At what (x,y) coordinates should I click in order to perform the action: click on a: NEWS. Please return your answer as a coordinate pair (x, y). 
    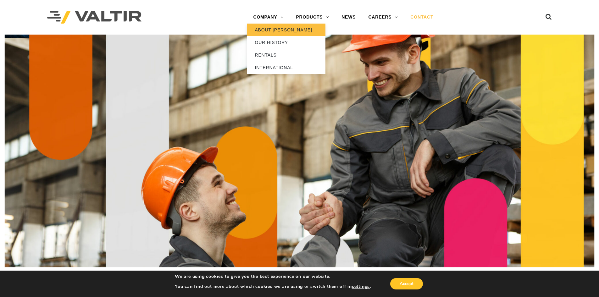
    Looking at the image, I should click on (349, 17).